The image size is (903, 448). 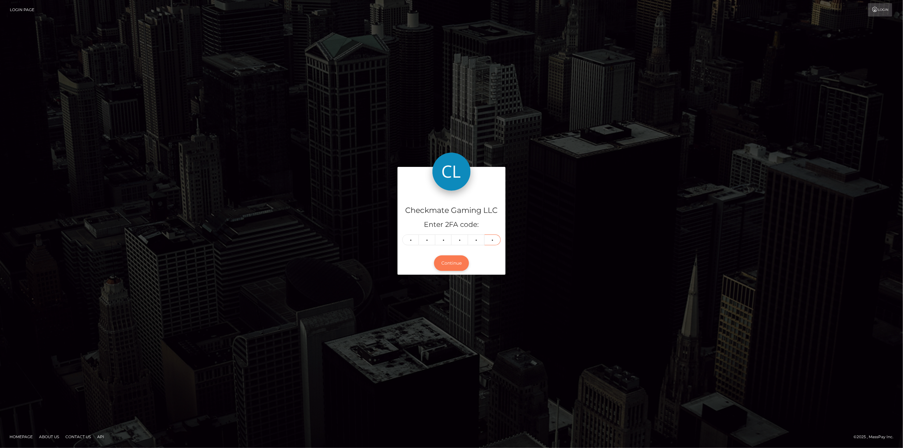 I want to click on h5: Enter 2FA code:, so click(x=451, y=225).